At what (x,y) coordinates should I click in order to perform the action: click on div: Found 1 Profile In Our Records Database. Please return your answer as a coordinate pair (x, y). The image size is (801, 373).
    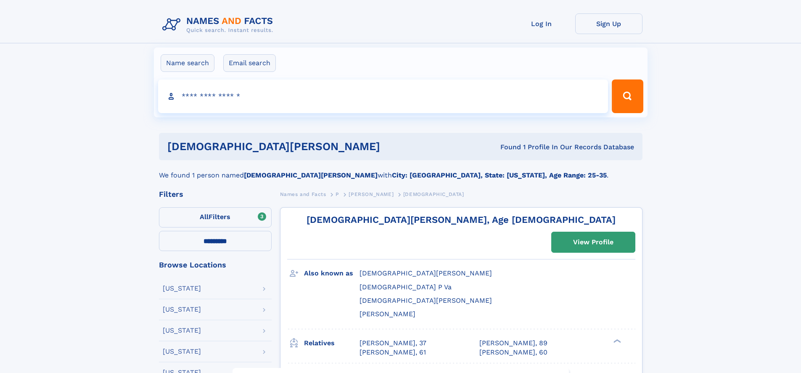
    Looking at the image, I should click on (537, 147).